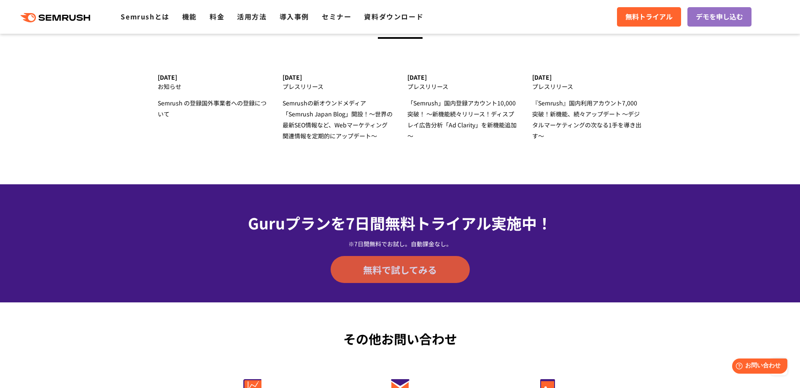 Image resolution: width=800 pixels, height=388 pixels. I want to click on a: 導入事例, so click(294, 16).